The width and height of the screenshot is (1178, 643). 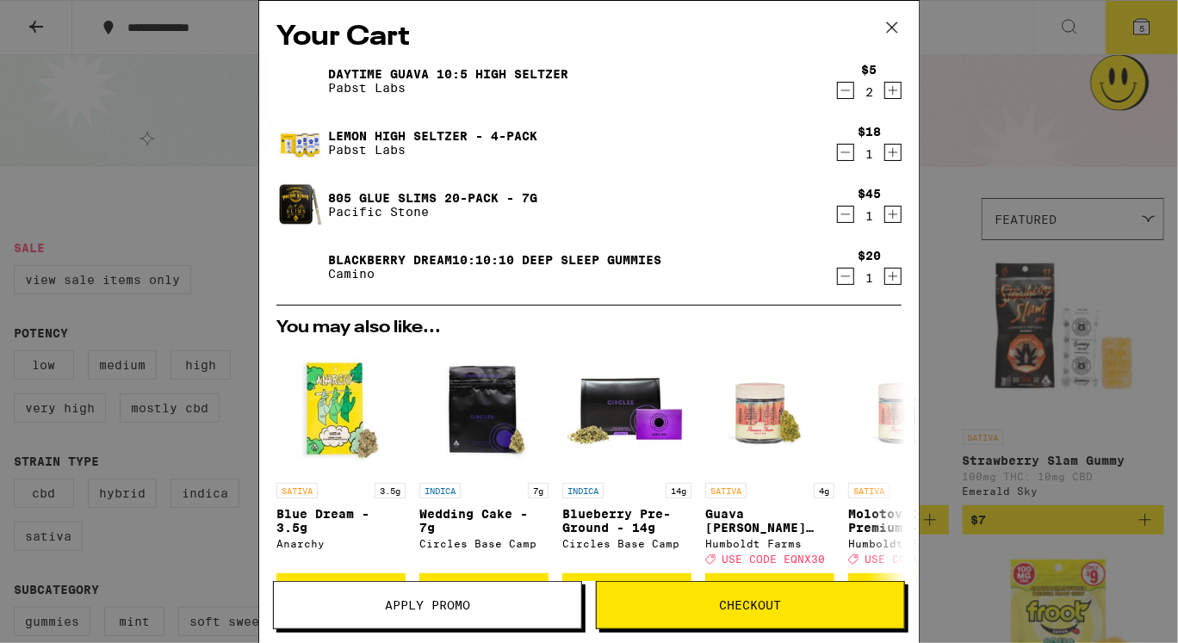 What do you see at coordinates (589, 328) in the screenshot?
I see `h2: You may also like...` at bounding box center [589, 328].